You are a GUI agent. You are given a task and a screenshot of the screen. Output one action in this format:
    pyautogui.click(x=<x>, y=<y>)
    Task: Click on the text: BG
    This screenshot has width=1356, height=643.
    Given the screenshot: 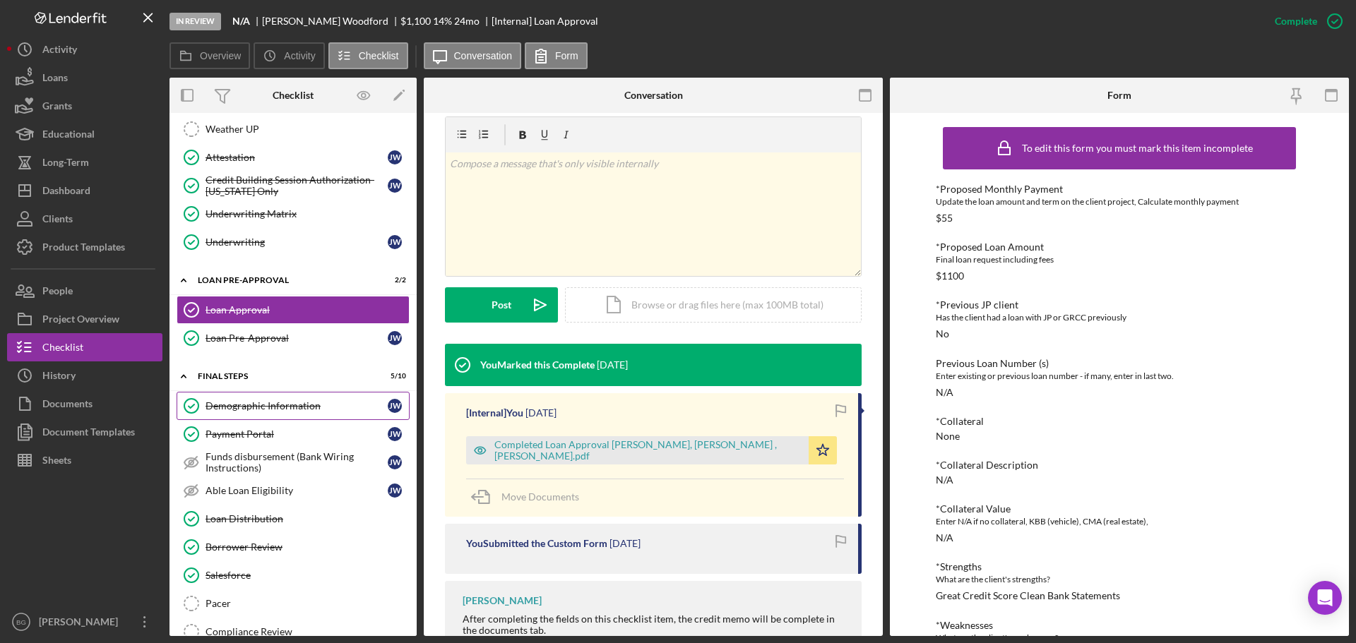 What is the action you would take?
    pyautogui.click(x=21, y=622)
    